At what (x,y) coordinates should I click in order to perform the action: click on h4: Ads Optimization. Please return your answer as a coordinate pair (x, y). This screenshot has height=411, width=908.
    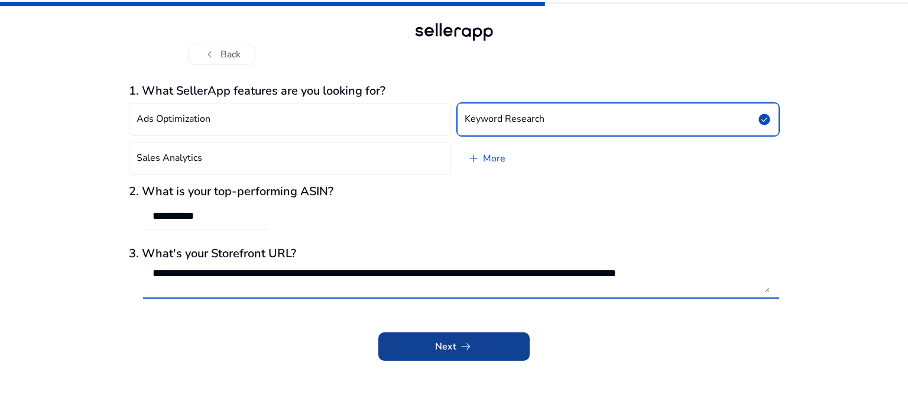
    Looking at the image, I should click on (173, 119).